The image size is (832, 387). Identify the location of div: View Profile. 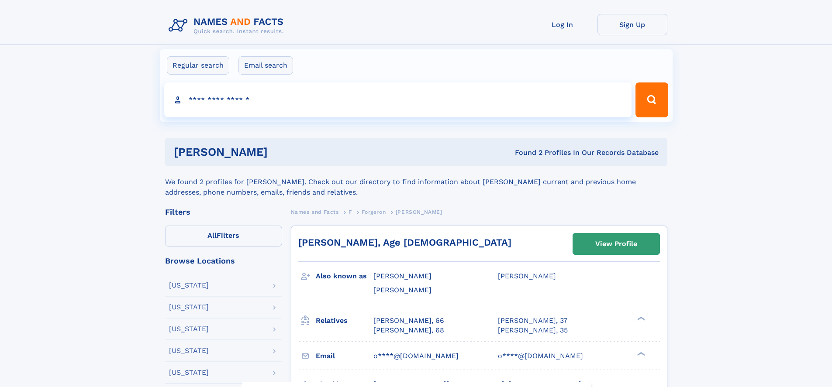
(616, 244).